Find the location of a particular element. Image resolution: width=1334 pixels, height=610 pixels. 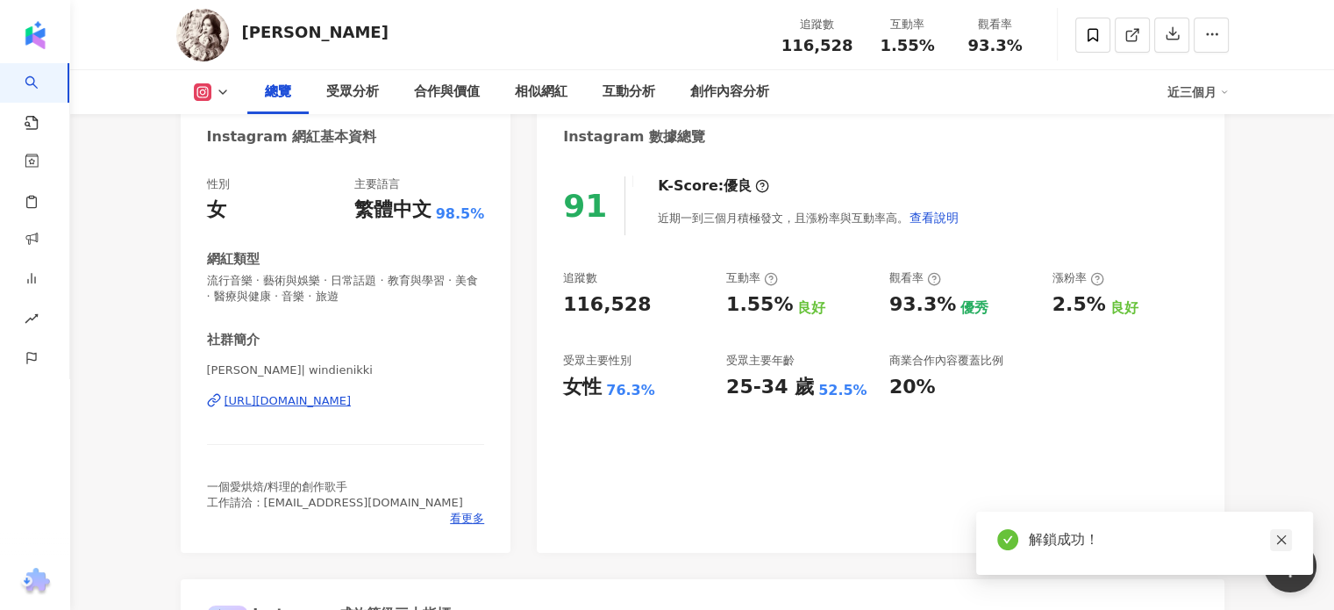

div: 優秀 is located at coordinates (975, 308).